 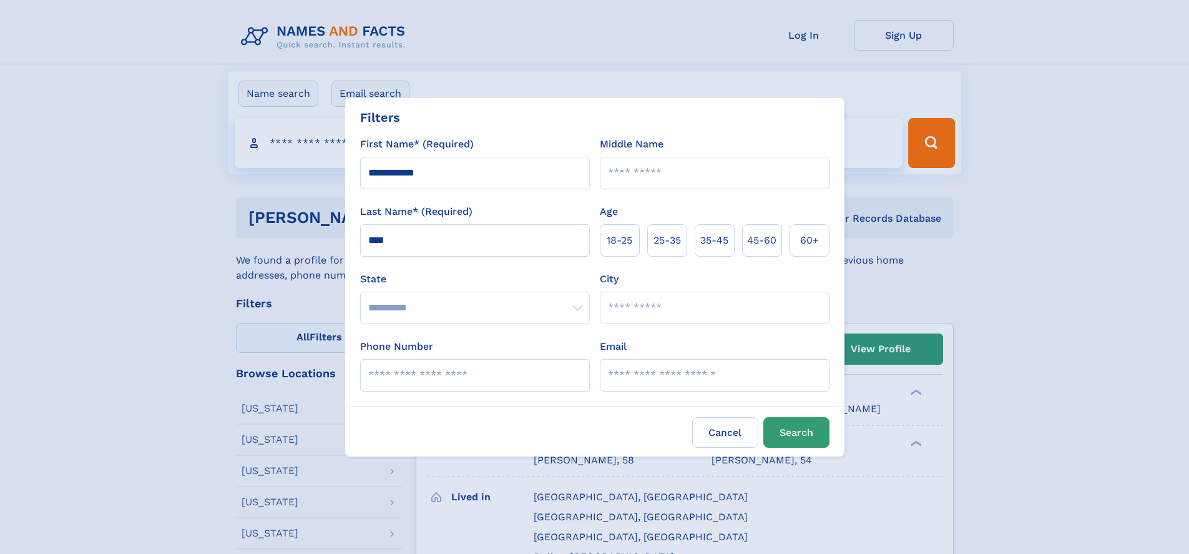 I want to click on span: 35‑45, so click(x=714, y=240).